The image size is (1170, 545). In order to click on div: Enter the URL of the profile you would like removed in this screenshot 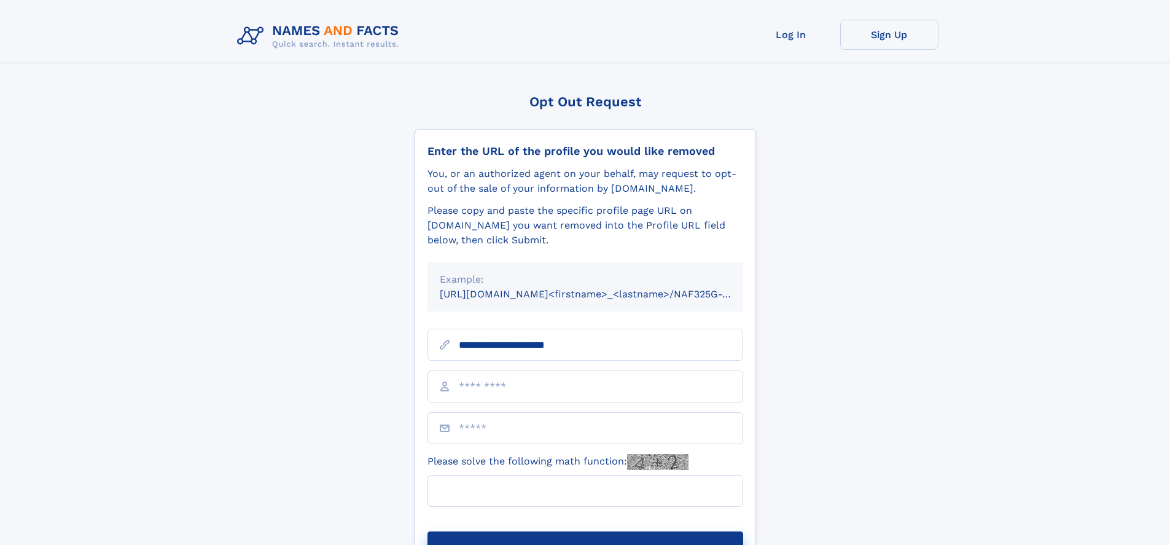, I will do `click(585, 151)`.